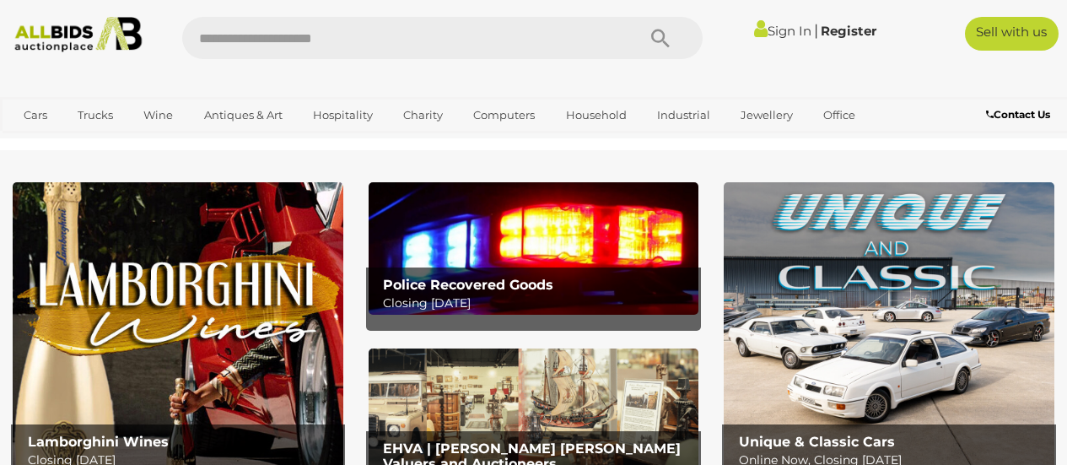  Describe the element at coordinates (839, 115) in the screenshot. I see `a: Office` at that location.